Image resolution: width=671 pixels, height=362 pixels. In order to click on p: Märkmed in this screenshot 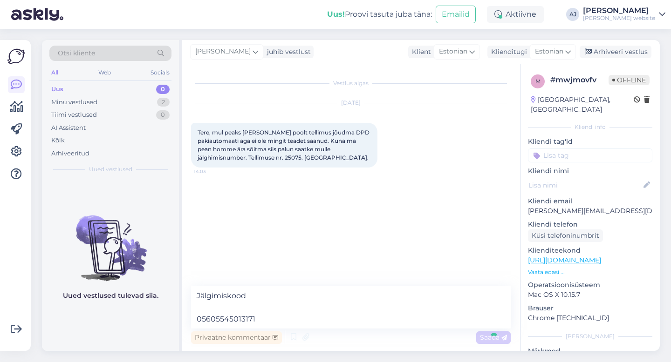, I will do `click(590, 351)`.